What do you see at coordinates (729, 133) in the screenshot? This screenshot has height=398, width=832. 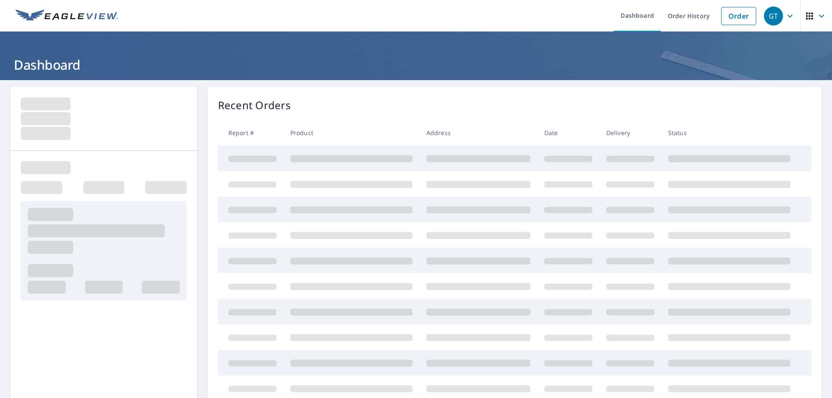 I see `th: Status` at bounding box center [729, 133].